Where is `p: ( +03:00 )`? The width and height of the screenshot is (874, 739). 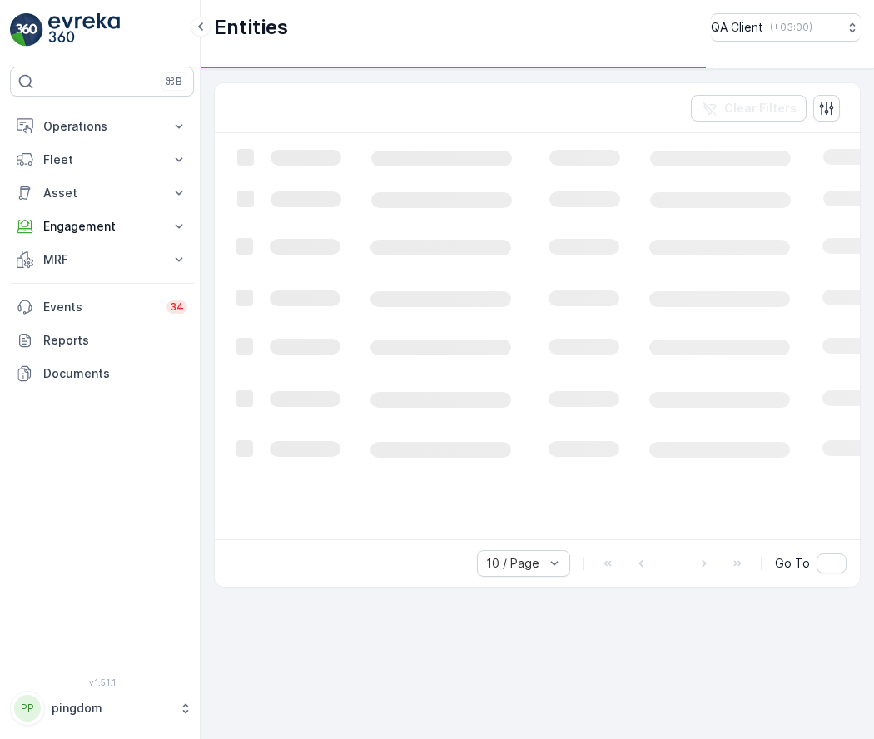
p: ( +03:00 ) is located at coordinates (791, 27).